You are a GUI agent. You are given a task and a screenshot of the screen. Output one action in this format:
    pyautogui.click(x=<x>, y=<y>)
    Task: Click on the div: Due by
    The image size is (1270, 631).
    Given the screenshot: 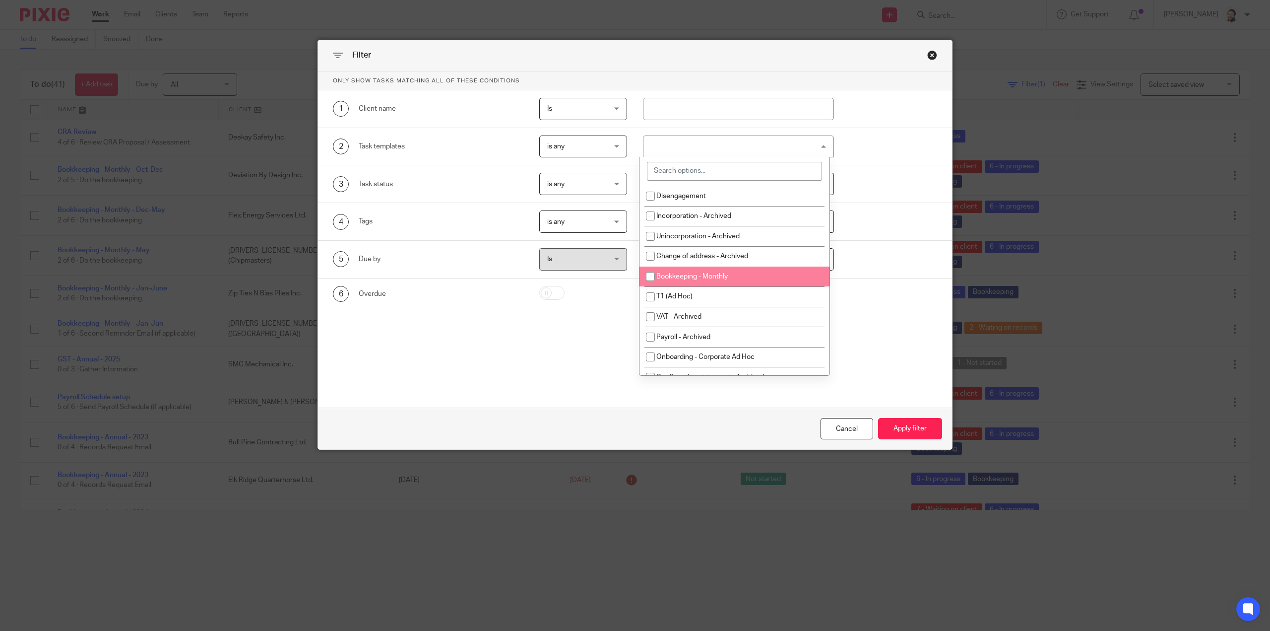 What is the action you would take?
    pyautogui.click(x=441, y=259)
    